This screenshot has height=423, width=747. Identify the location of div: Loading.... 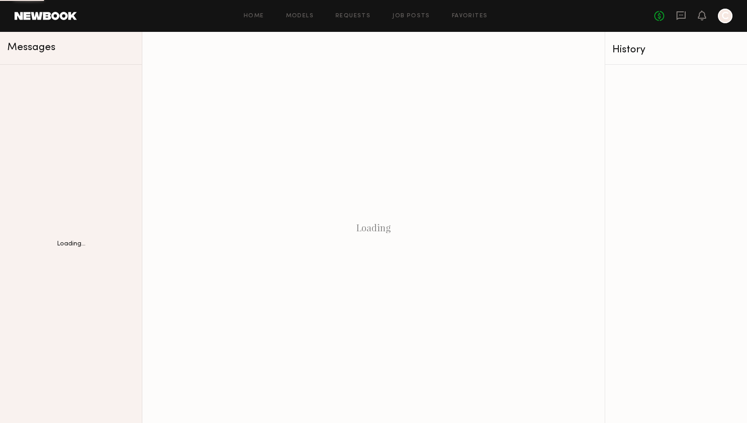
(71, 244).